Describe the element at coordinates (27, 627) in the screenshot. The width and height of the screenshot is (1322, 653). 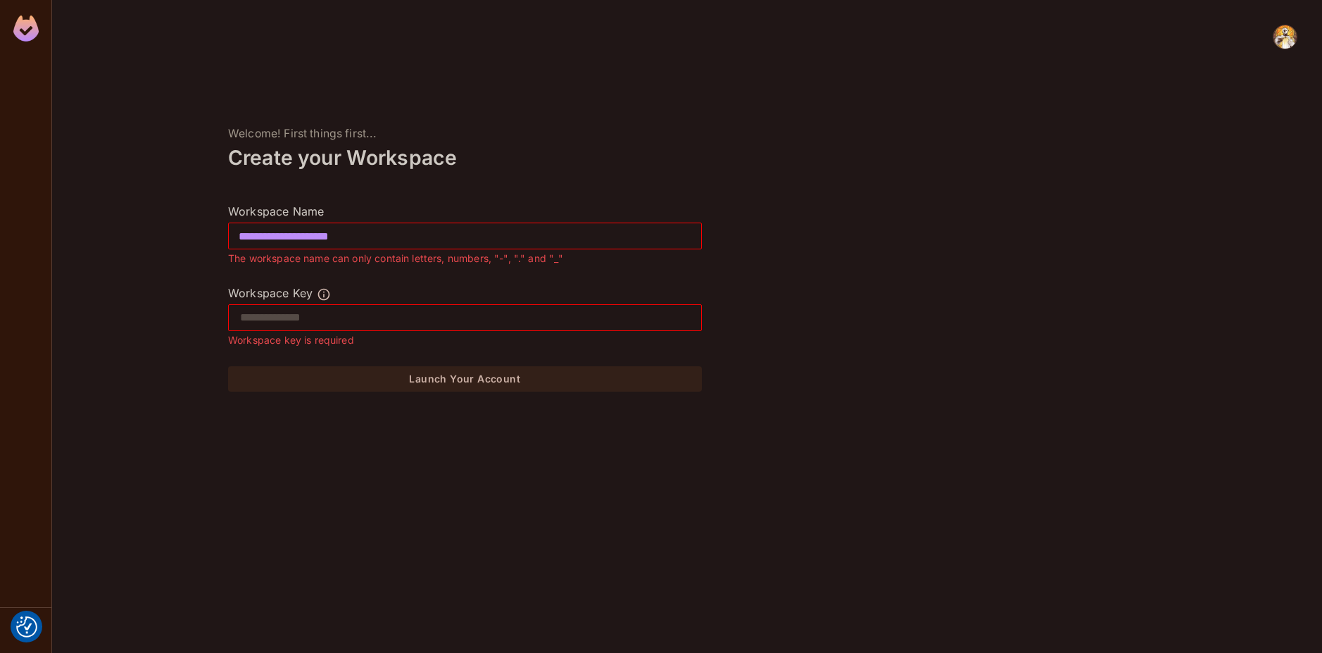
I see `img: Revisit consent button` at that location.